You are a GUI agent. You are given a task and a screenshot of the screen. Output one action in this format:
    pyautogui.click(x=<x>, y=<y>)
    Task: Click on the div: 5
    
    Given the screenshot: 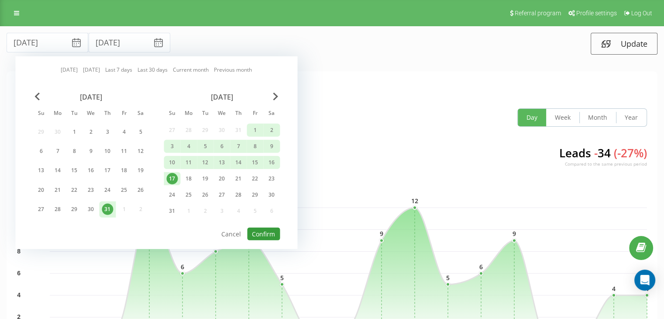 What is the action you would take?
    pyautogui.click(x=205, y=146)
    